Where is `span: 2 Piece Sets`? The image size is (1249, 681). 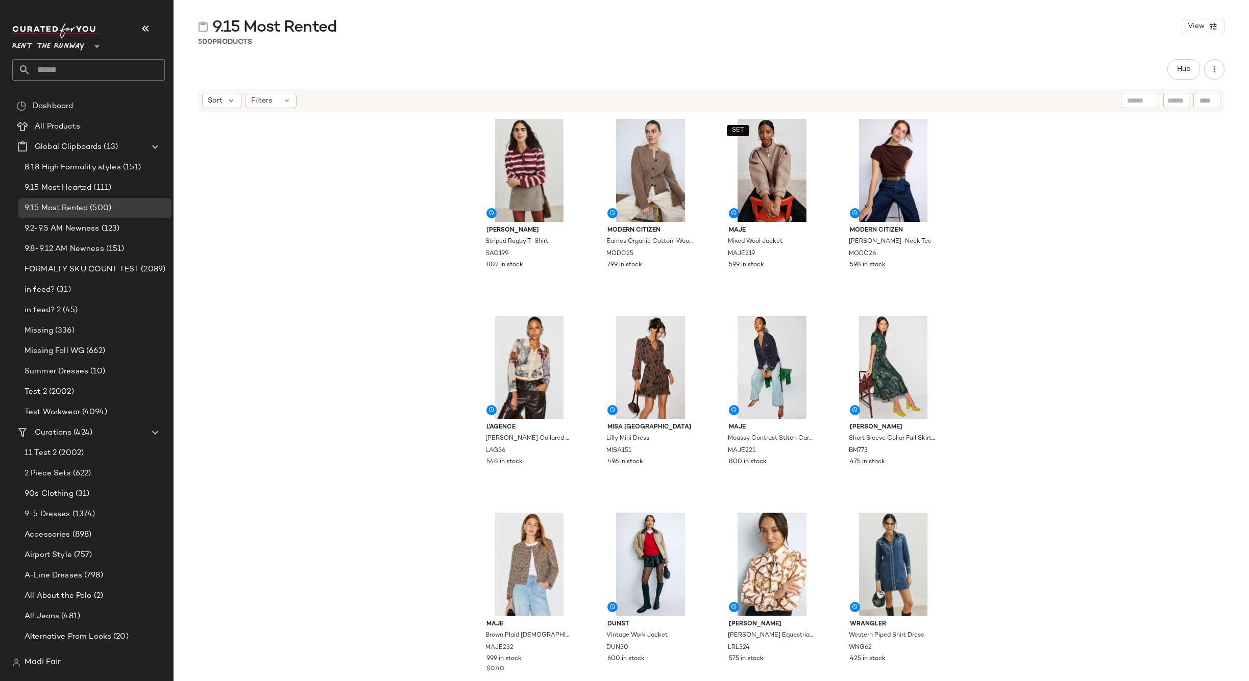 span: 2 Piece Sets is located at coordinates (47, 474).